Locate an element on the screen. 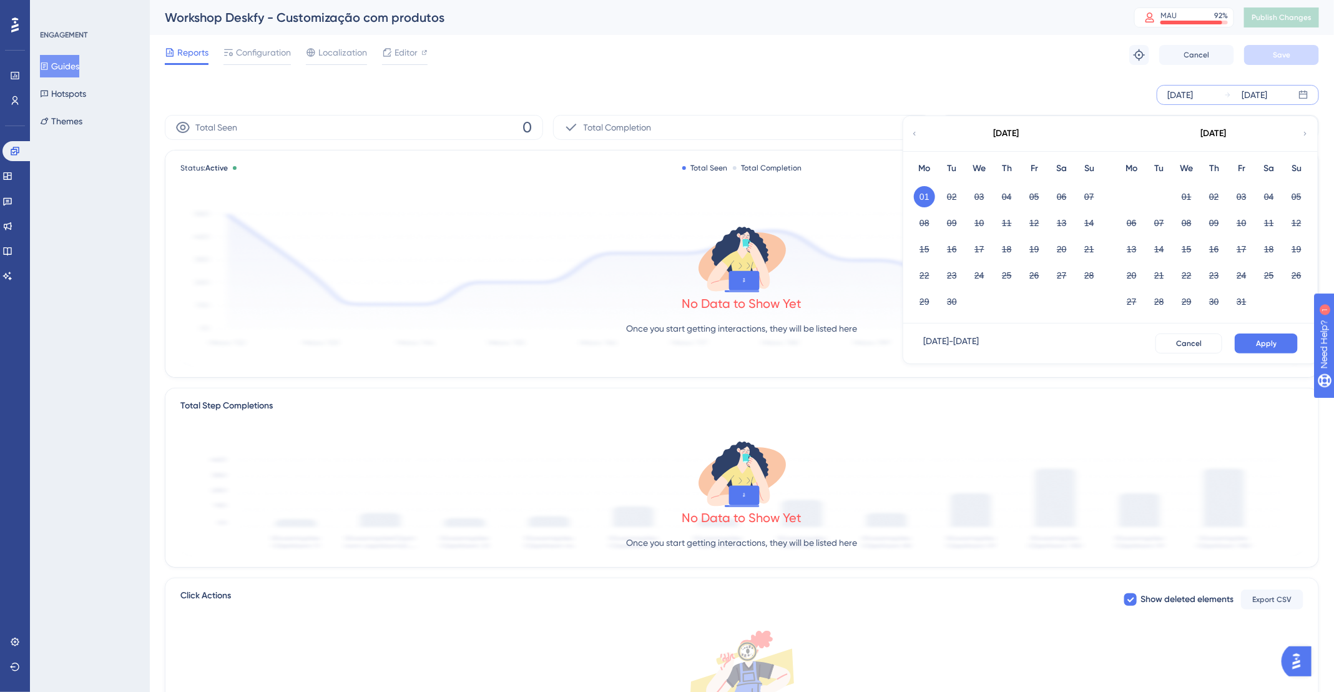 This screenshot has width=1334, height=692. button: 20 is located at coordinates (1132, 275).